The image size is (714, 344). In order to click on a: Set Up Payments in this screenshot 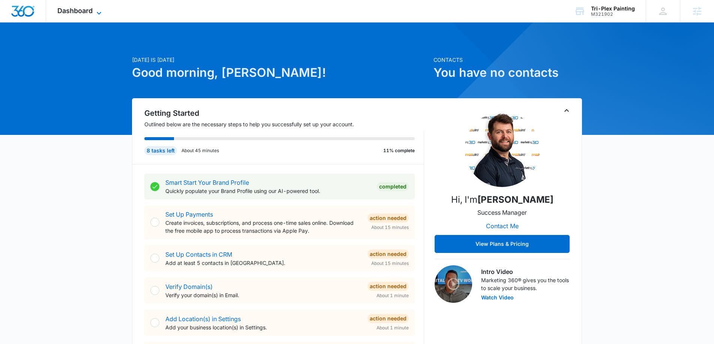, I will do `click(189, 215)`.